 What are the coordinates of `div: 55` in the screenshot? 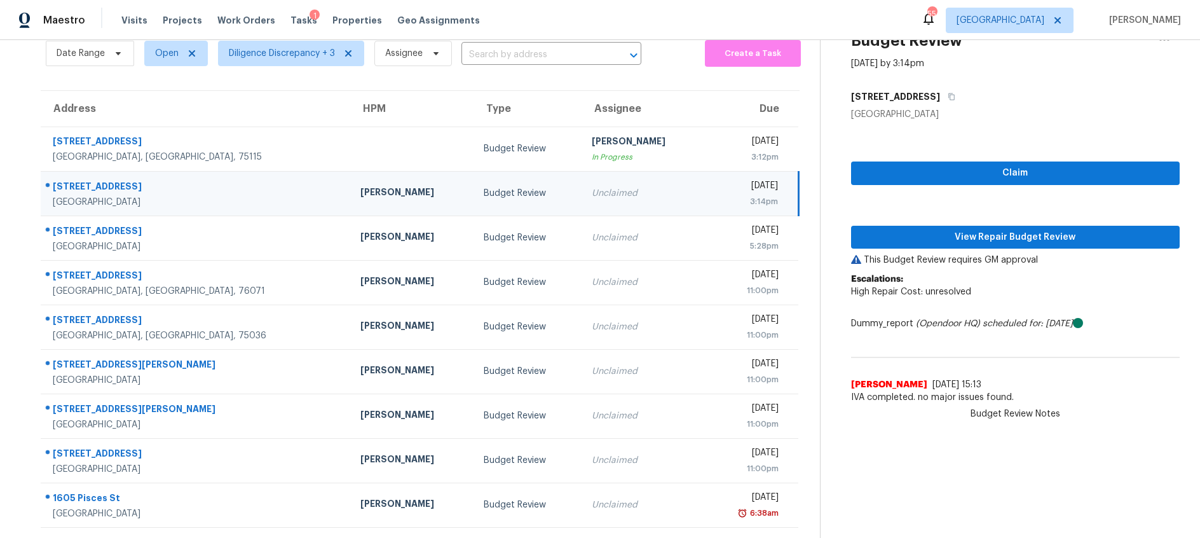 It's located at (932, 14).